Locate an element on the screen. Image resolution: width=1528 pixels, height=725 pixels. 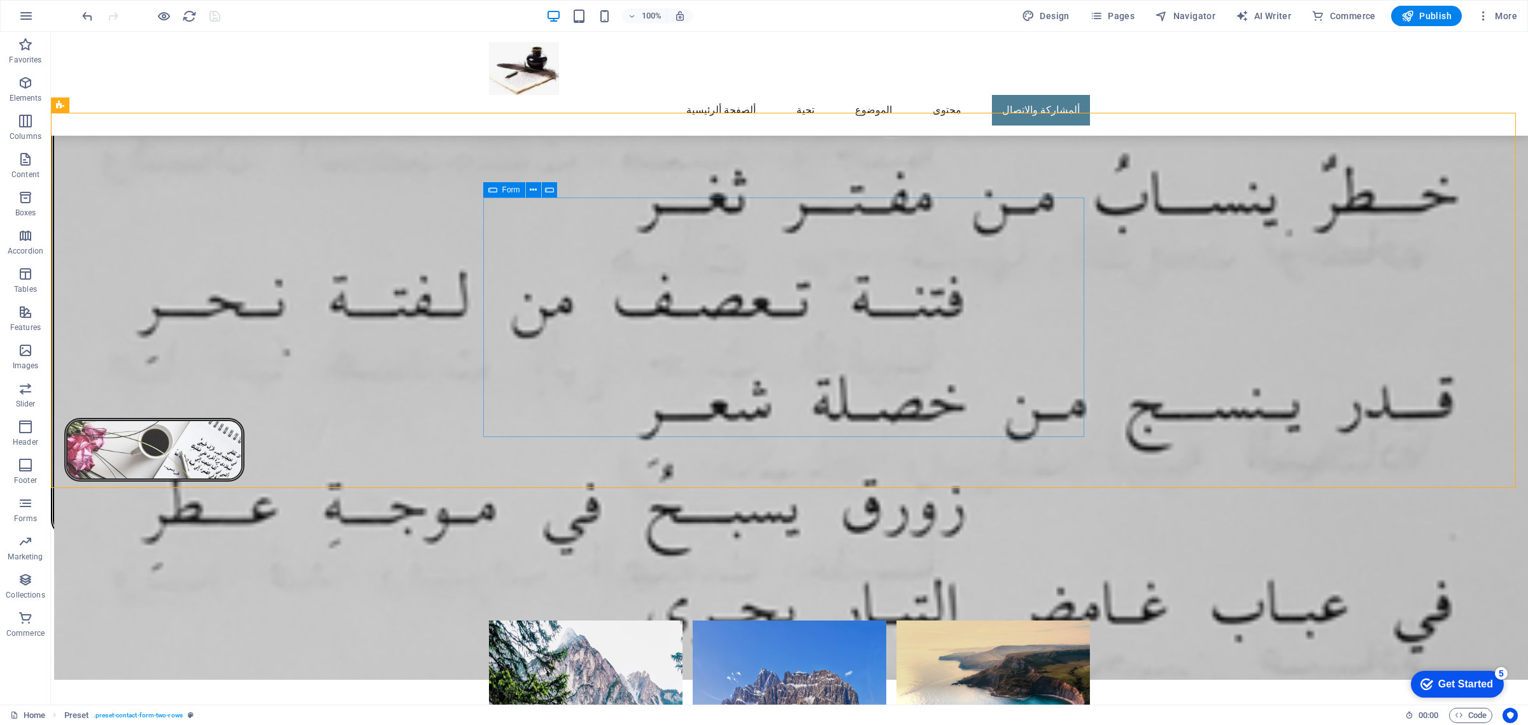
div: Get Started is located at coordinates (65, 20).